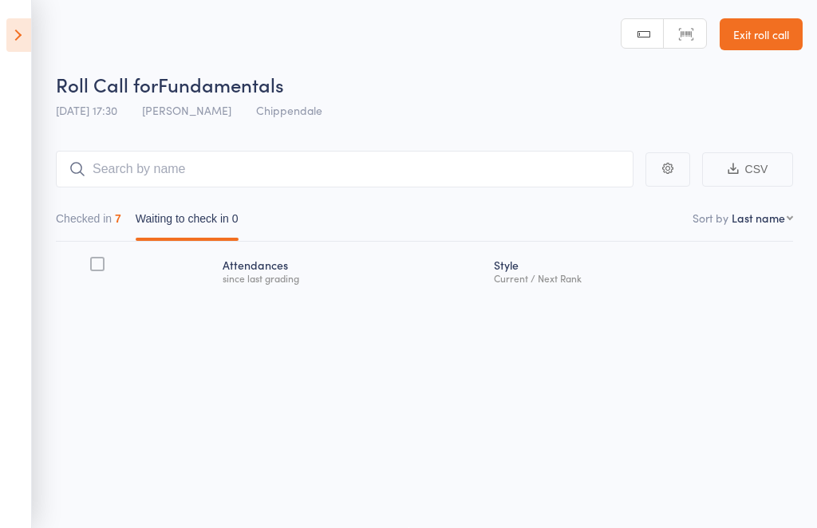 Image resolution: width=817 pixels, height=528 pixels. Describe the element at coordinates (640, 278) in the screenshot. I see `div: Current / Next Rank` at that location.